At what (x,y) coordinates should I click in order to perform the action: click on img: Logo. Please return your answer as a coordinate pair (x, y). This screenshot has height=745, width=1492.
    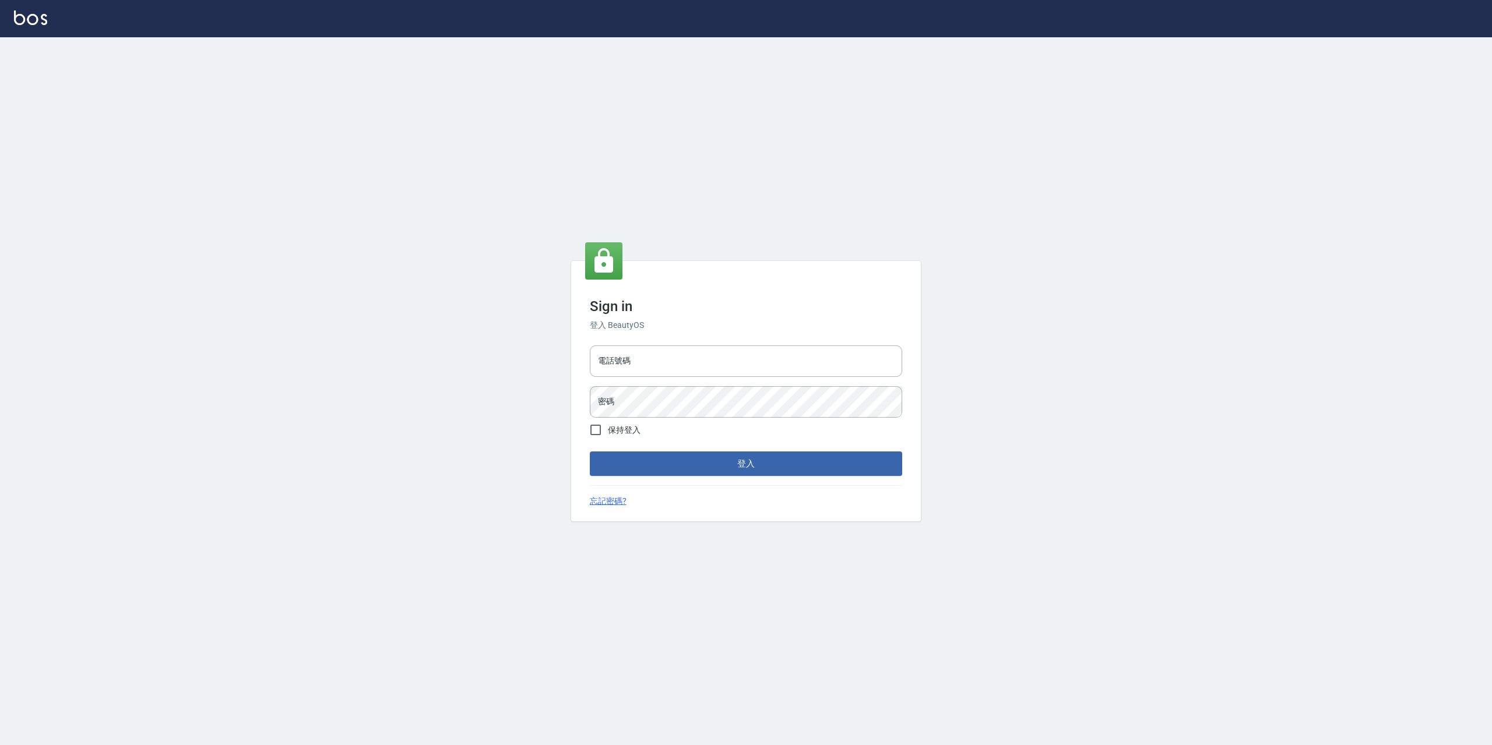
    Looking at the image, I should click on (30, 17).